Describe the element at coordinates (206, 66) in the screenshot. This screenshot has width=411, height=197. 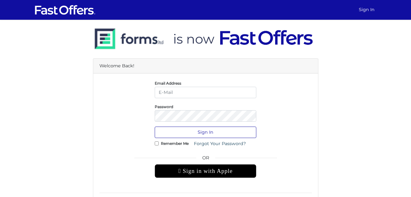
I see `div: Welcome Back!` at that location.